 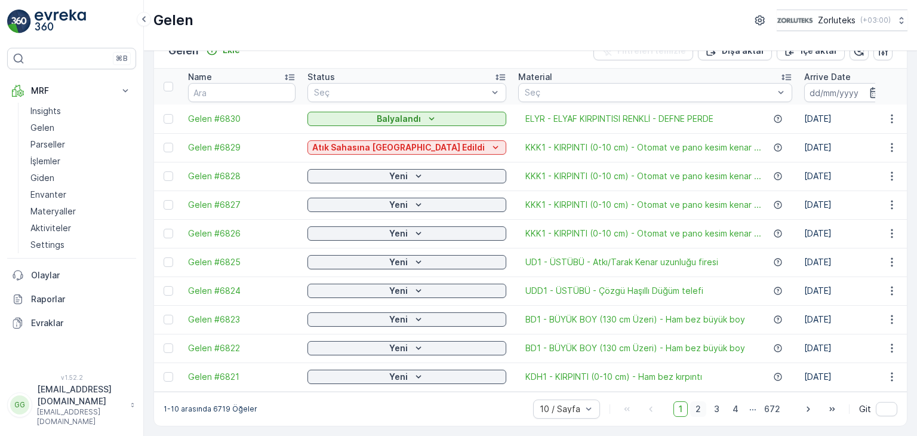 What do you see at coordinates (242, 291) in the screenshot?
I see `a: Gelen #6824` at bounding box center [242, 291].